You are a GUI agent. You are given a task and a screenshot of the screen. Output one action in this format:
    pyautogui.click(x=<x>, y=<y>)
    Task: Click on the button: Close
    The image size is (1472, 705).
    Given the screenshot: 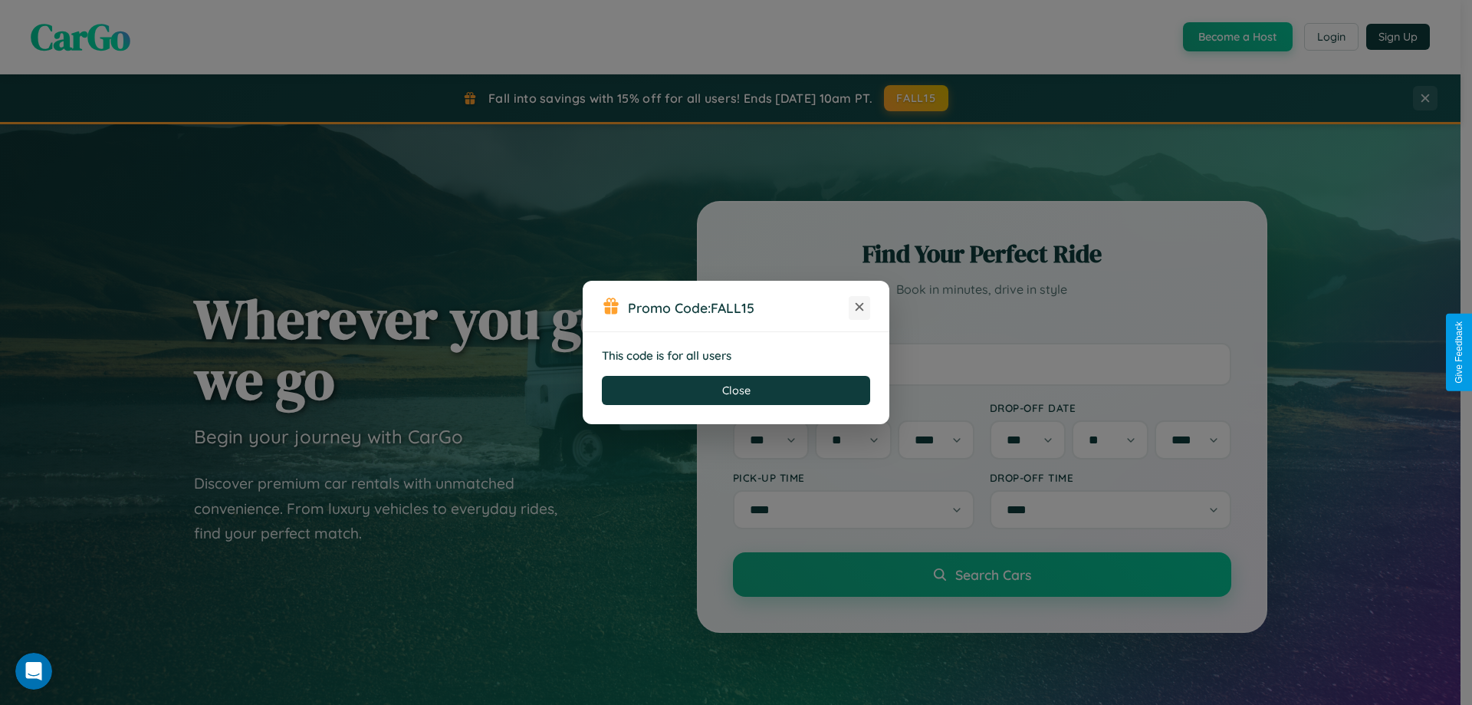 What is the action you would take?
    pyautogui.click(x=736, y=390)
    